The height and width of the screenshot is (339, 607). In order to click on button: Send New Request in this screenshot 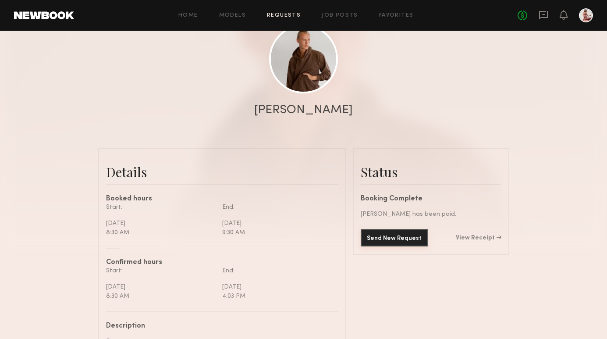, I will do `click(394, 238)`.